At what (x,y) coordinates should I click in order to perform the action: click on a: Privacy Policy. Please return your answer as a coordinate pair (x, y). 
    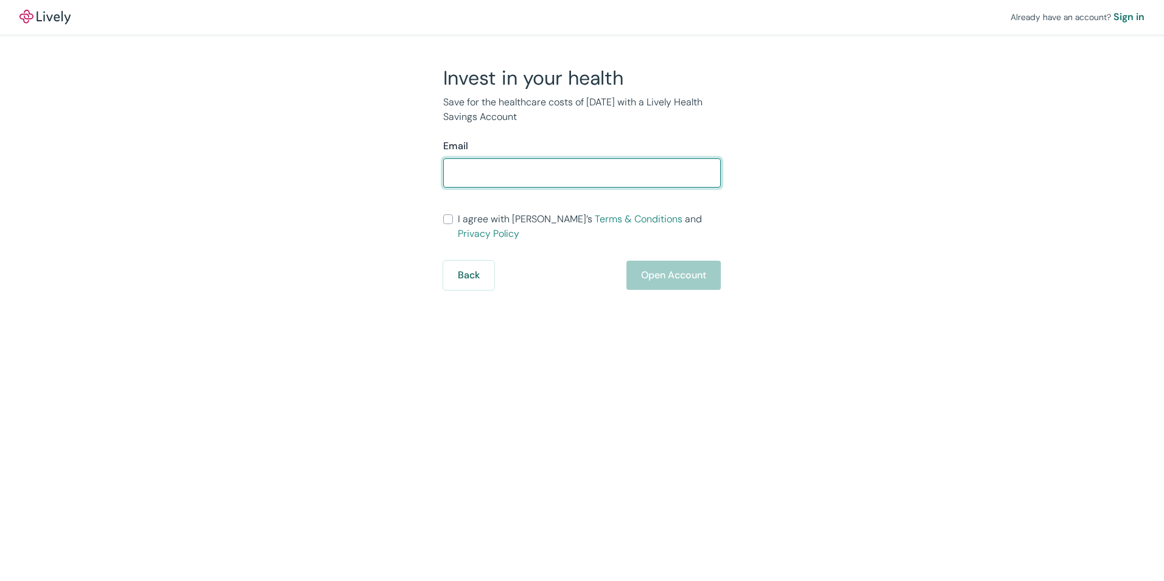
    Looking at the image, I should click on (488, 233).